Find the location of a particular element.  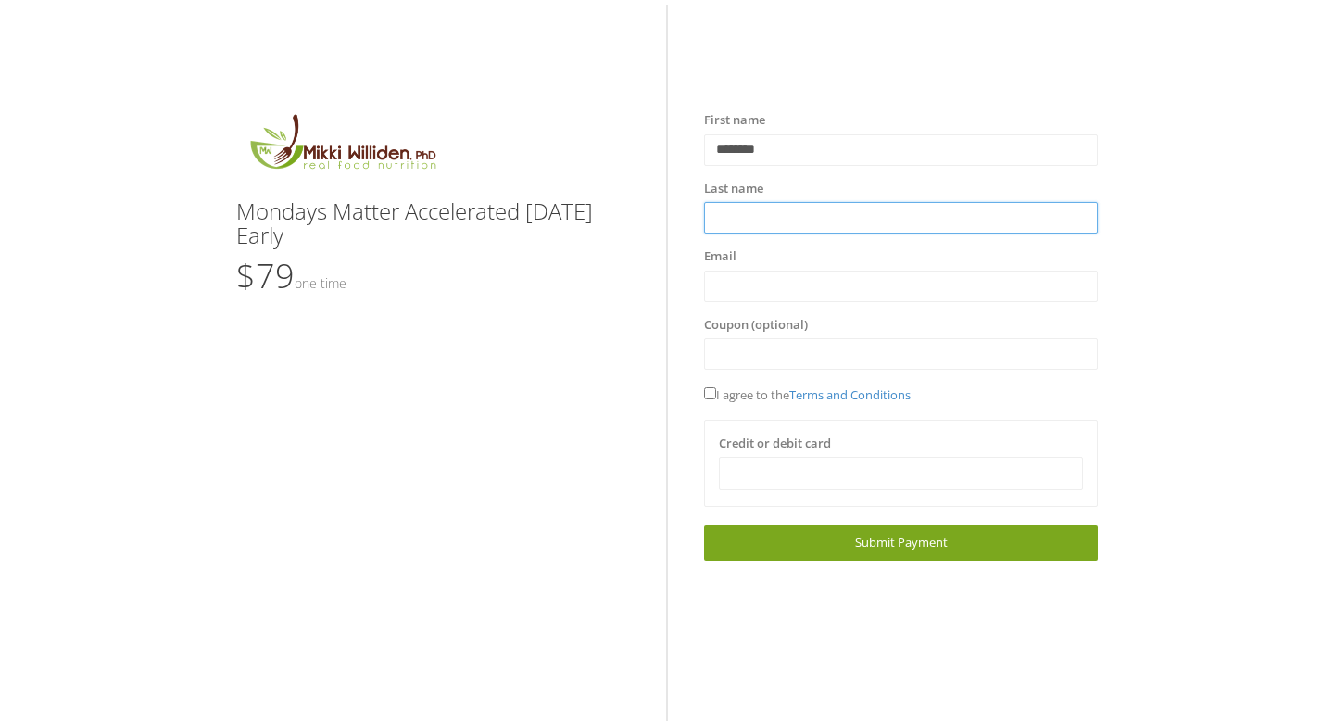

label: First name is located at coordinates (735, 120).